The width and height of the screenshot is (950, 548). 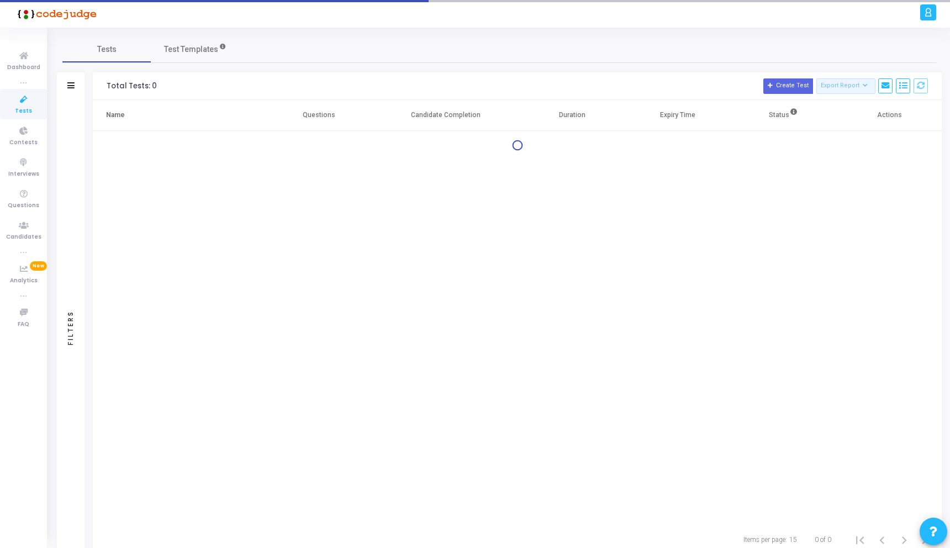 What do you see at coordinates (71, 327) in the screenshot?
I see `div: Filters` at bounding box center [71, 327].